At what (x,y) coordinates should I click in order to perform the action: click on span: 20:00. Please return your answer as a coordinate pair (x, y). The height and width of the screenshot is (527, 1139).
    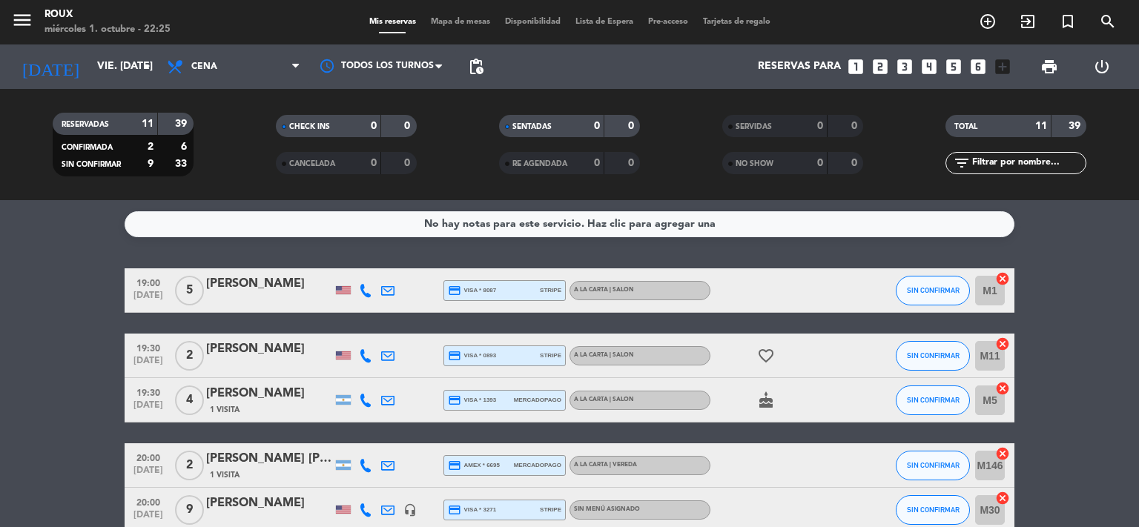
    Looking at the image, I should click on (148, 457).